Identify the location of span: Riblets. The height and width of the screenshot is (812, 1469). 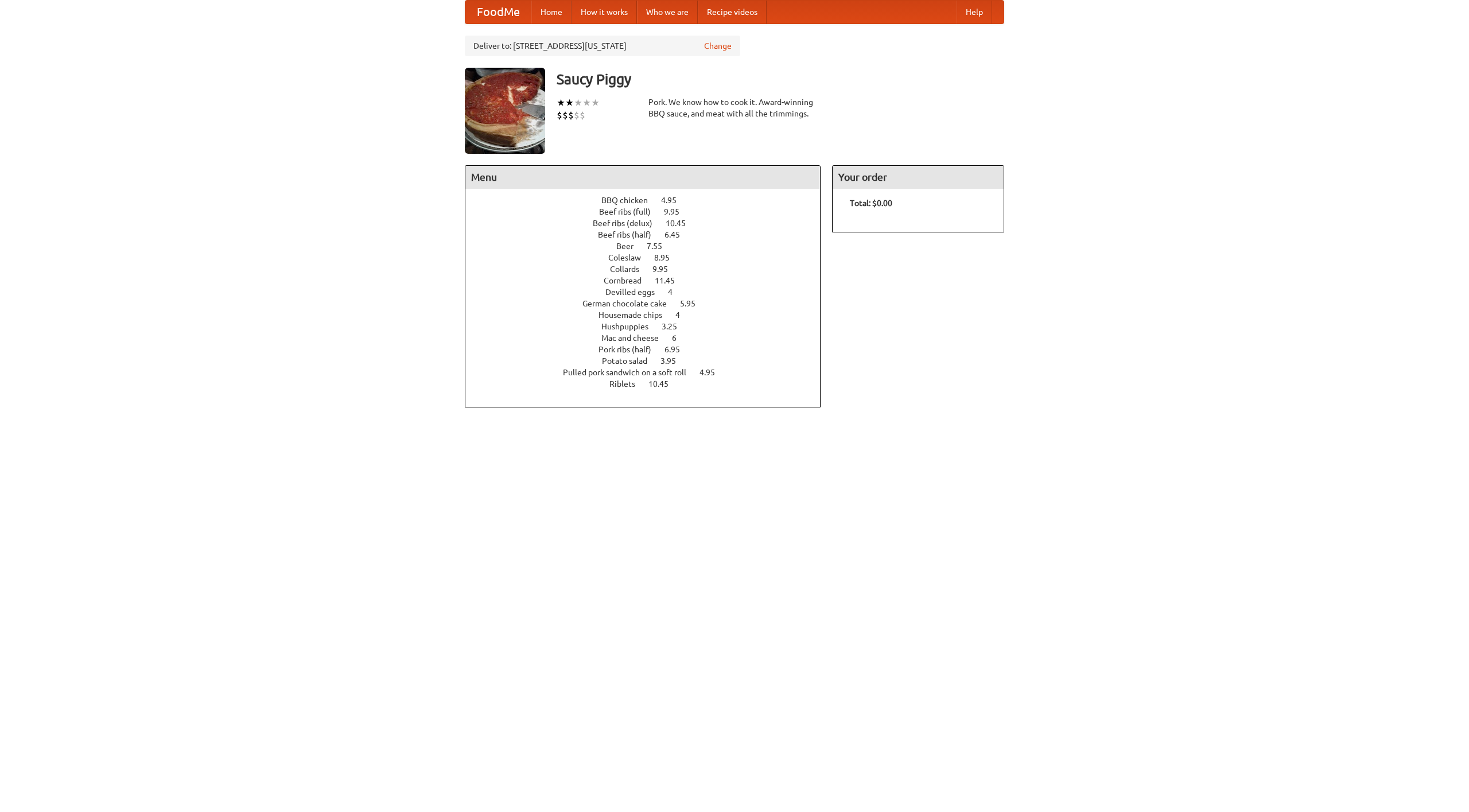
(628, 384).